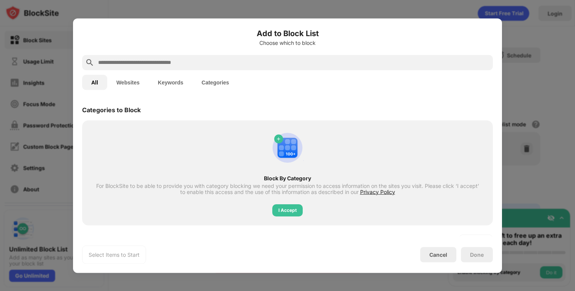  What do you see at coordinates (477, 254) in the screenshot?
I see `div: Done` at bounding box center [477, 254].